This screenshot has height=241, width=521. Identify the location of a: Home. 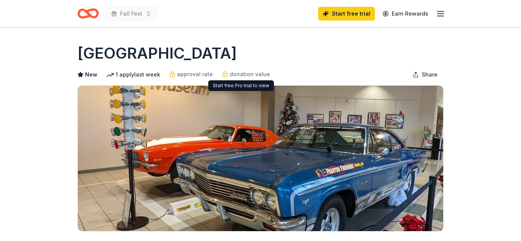
(88, 13).